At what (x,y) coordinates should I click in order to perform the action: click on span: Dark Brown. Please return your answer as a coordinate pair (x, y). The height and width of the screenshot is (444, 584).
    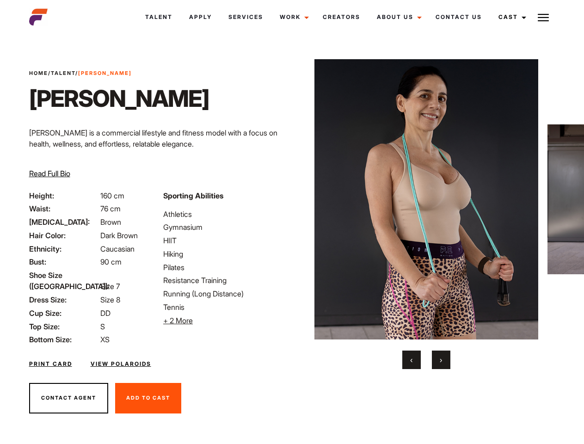
    Looking at the image, I should click on (119, 235).